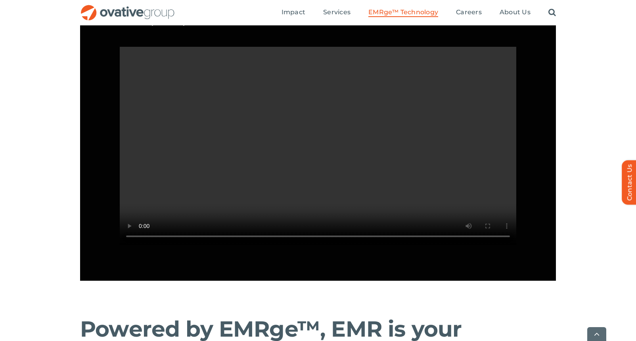 This screenshot has height=341, width=636. What do you see at coordinates (318, 146) in the screenshot?
I see `video: Sorry, your browser doesn't support embedded videos.` at bounding box center [318, 146].